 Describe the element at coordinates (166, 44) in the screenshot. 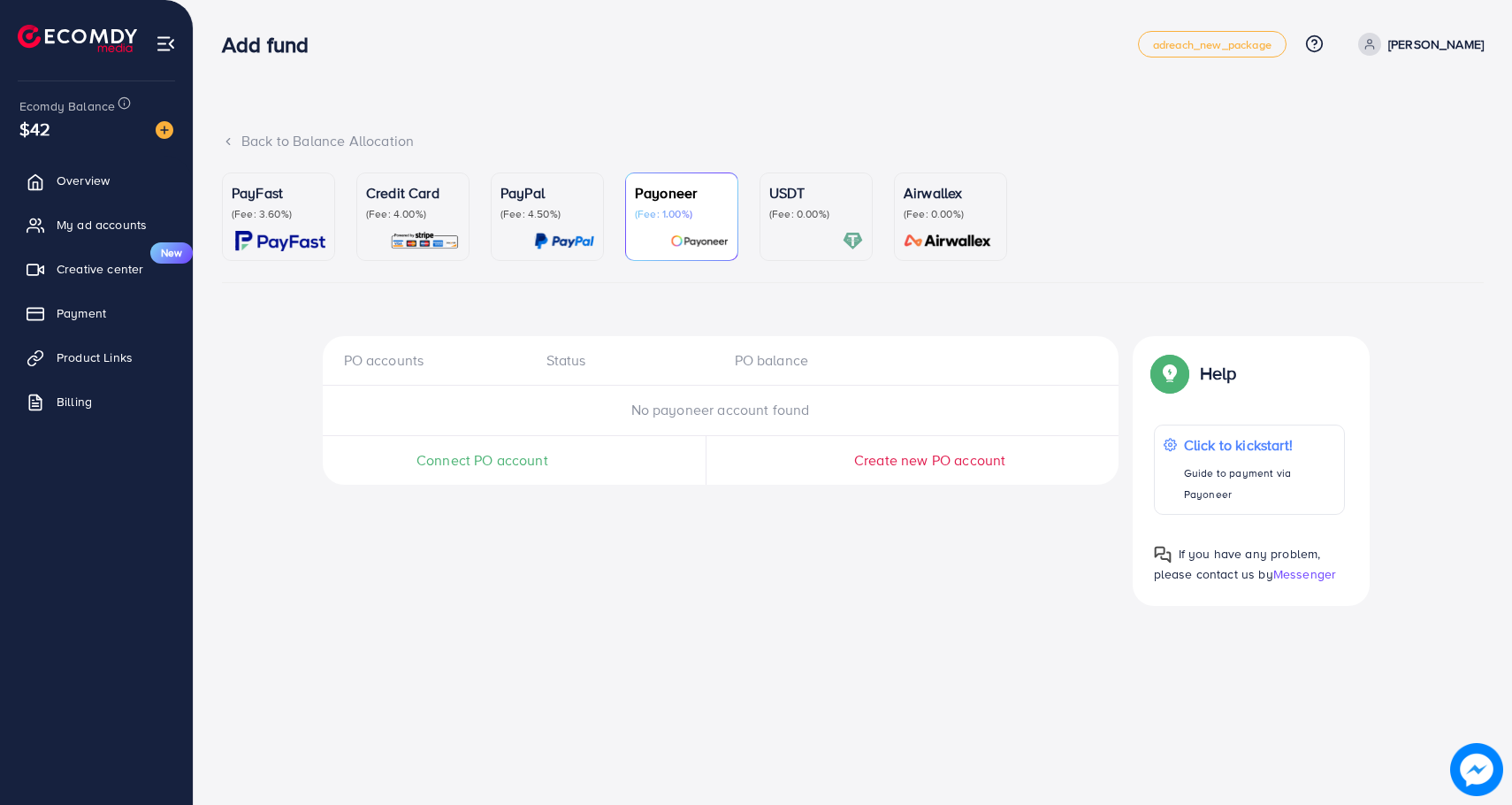

I see `img: menu` at that location.